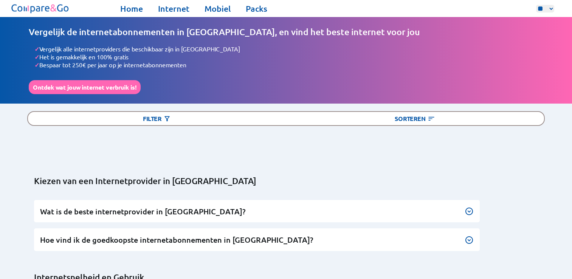  Describe the element at coordinates (174, 9) in the screenshot. I see `a: Internet` at that location.